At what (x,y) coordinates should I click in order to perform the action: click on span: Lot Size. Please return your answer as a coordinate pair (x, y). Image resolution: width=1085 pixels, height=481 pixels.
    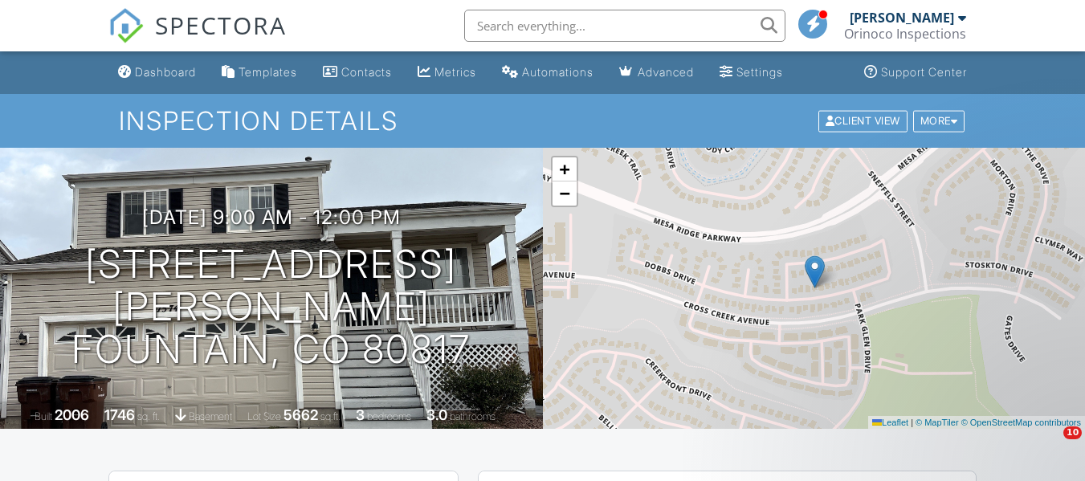
    Looking at the image, I should click on (264, 416).